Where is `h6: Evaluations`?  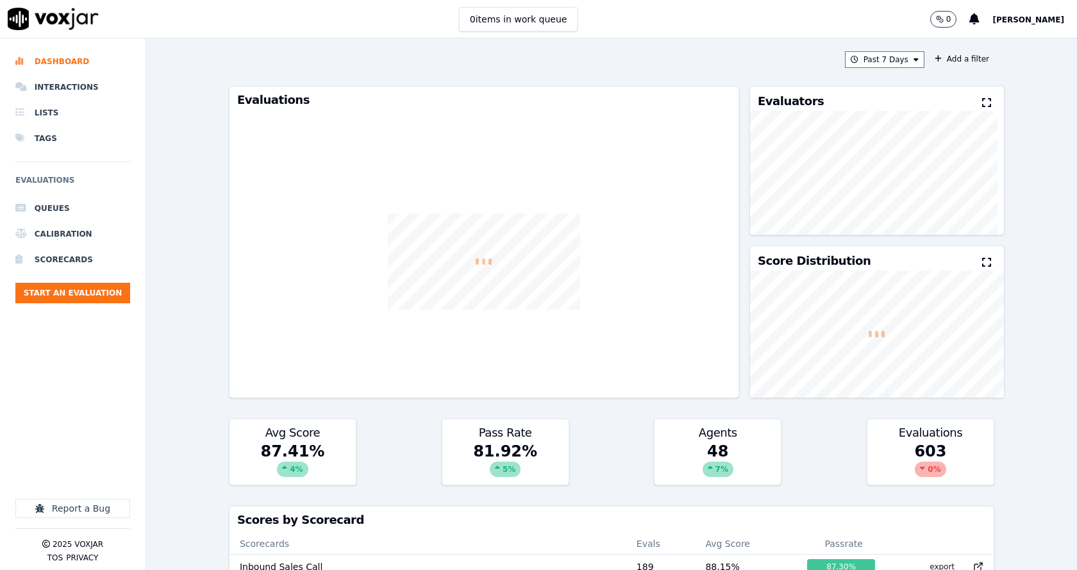
h6: Evaluations is located at coordinates (72, 184).